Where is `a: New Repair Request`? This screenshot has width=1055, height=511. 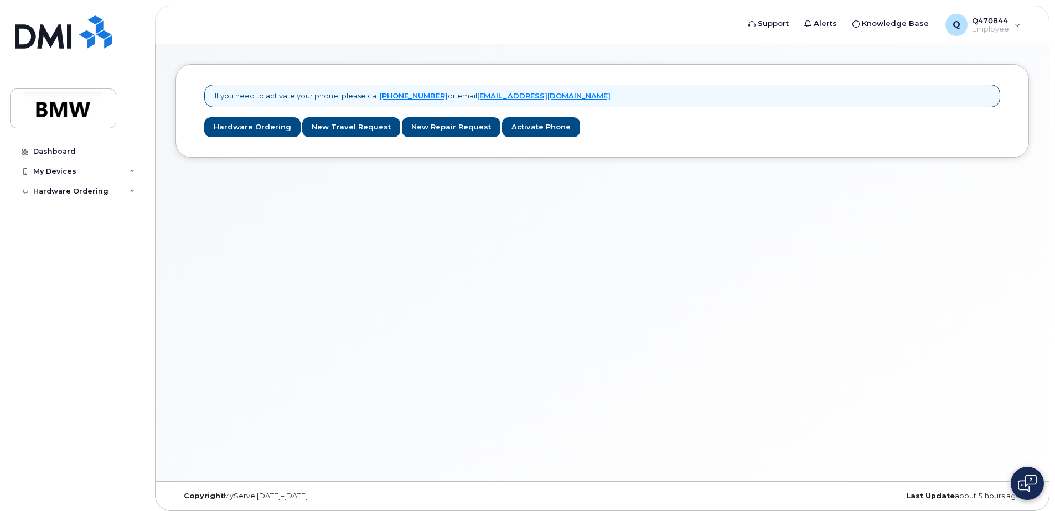 a: New Repair Request is located at coordinates (451, 127).